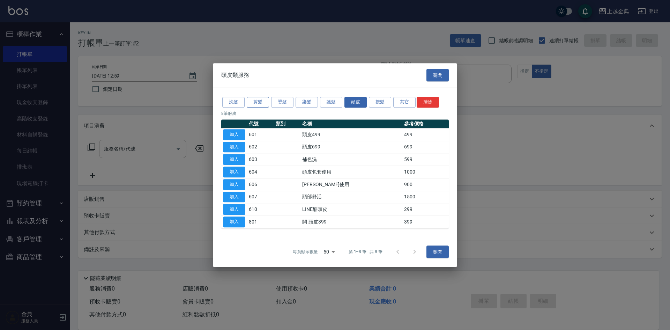 The width and height of the screenshot is (670, 330). What do you see at coordinates (428, 102) in the screenshot?
I see `button: 清除` at bounding box center [428, 102].